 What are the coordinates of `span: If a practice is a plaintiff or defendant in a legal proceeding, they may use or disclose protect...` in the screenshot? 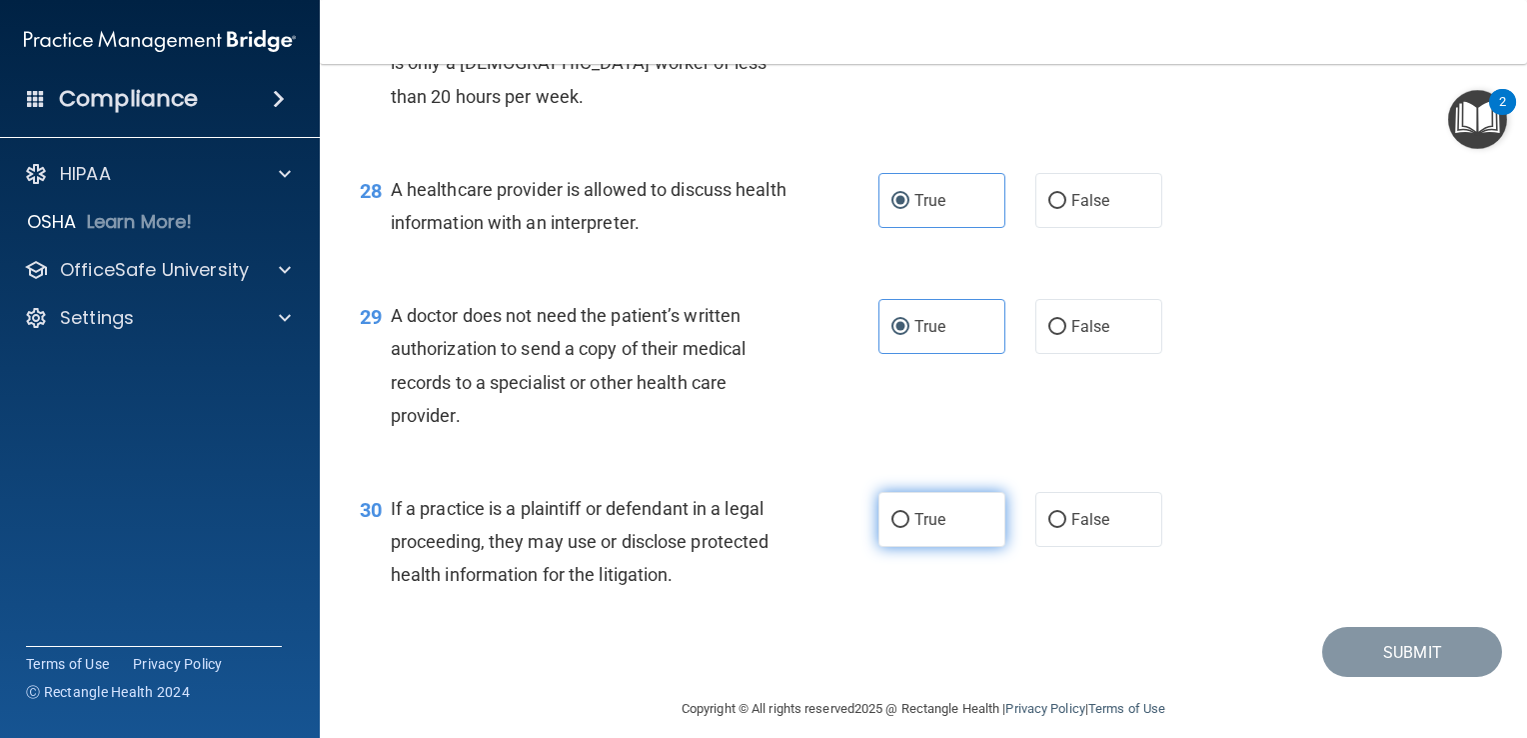 It's located at (580, 541).